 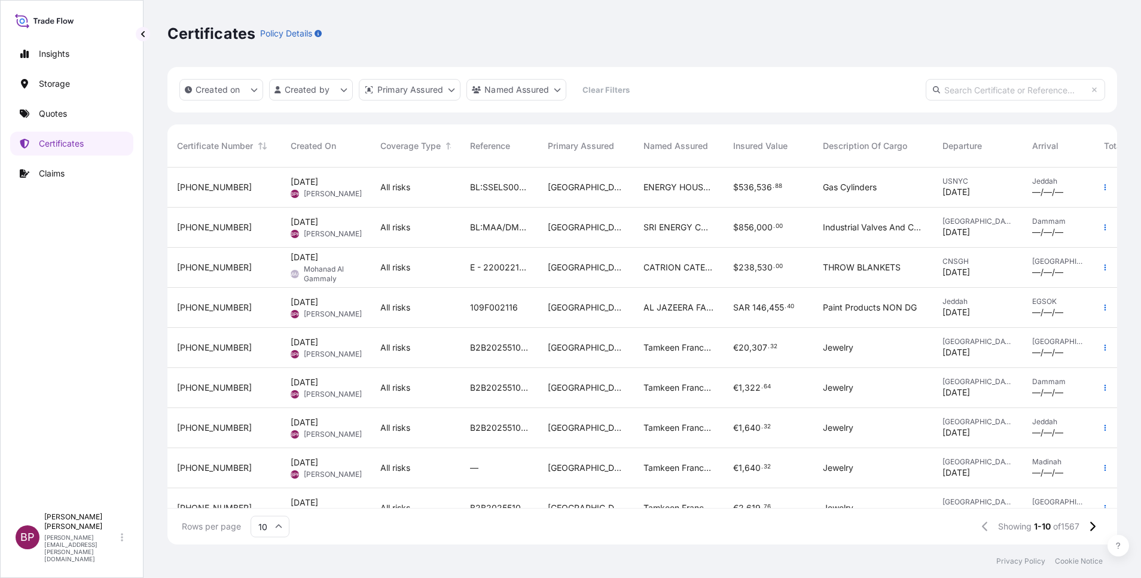 I want to click on p: Privacy Policy, so click(x=1021, y=561).